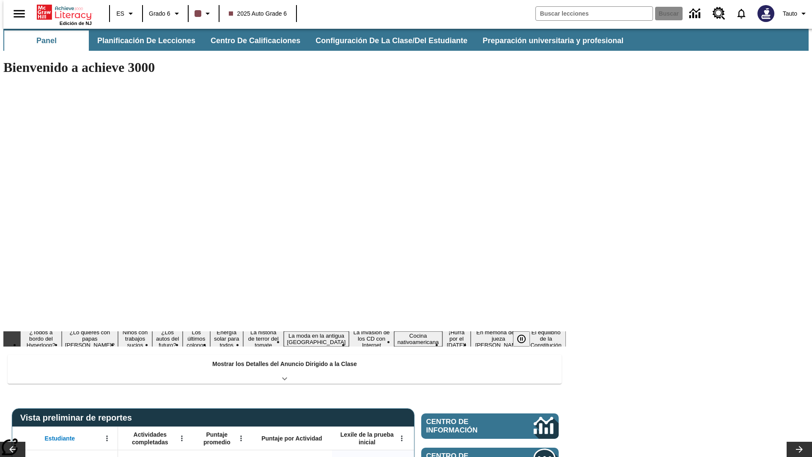 This screenshot has height=457, width=812. I want to click on button: Diapositiva 10 Cocina nativoamericana, so click(418, 339).